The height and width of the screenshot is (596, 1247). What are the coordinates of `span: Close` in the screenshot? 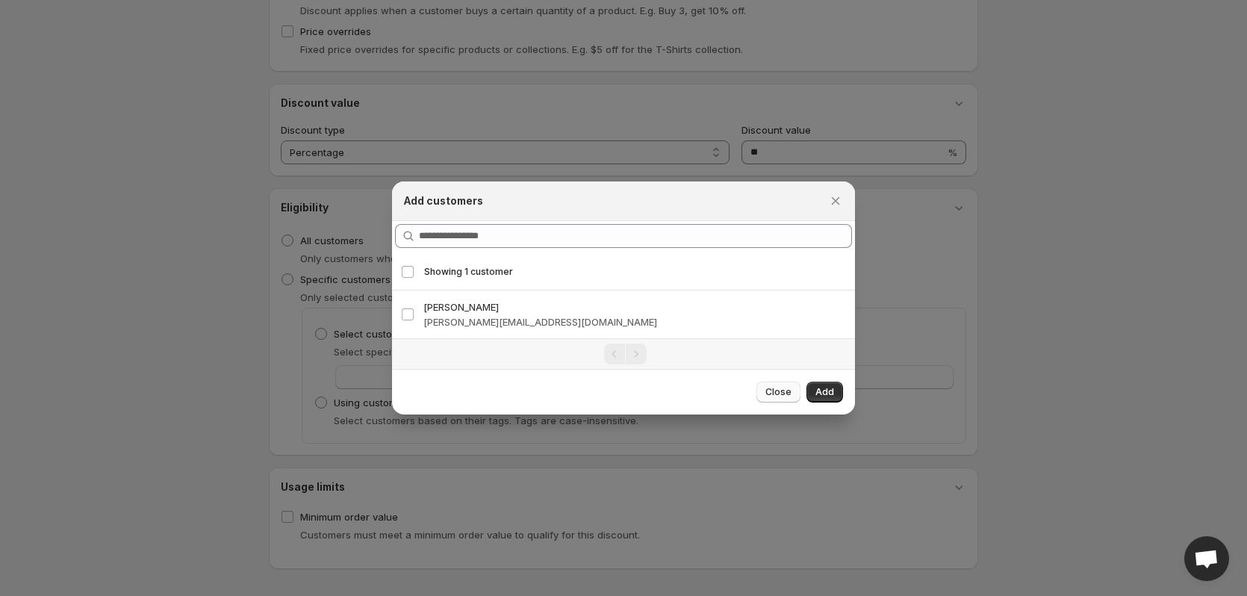 It's located at (778, 392).